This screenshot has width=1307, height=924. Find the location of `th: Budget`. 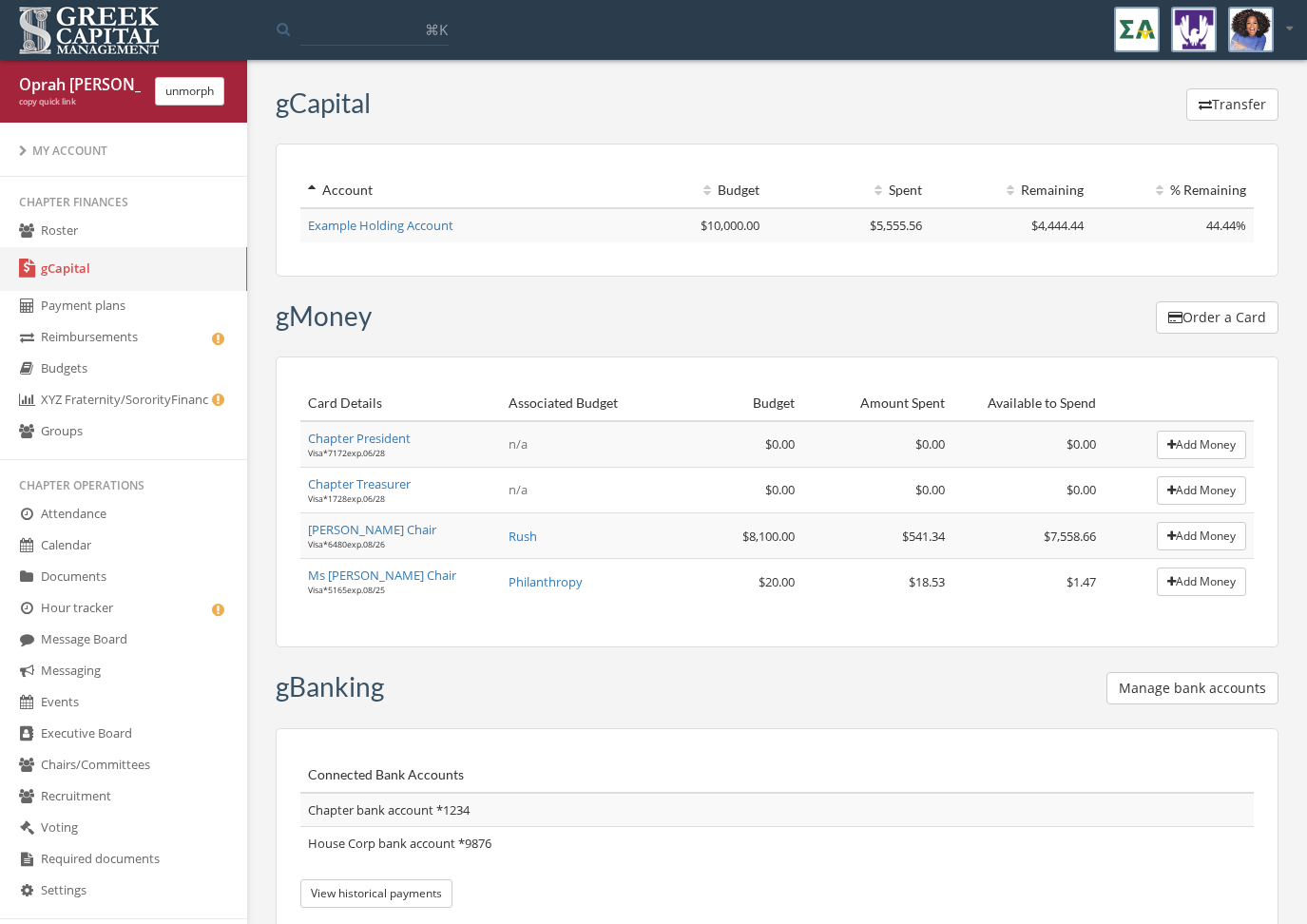

th: Budget is located at coordinates (728, 403).